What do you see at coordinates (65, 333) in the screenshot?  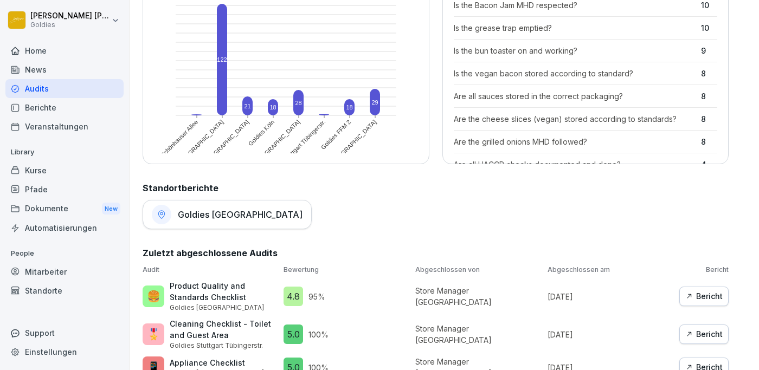 I see `div: Support` at bounding box center [65, 333].